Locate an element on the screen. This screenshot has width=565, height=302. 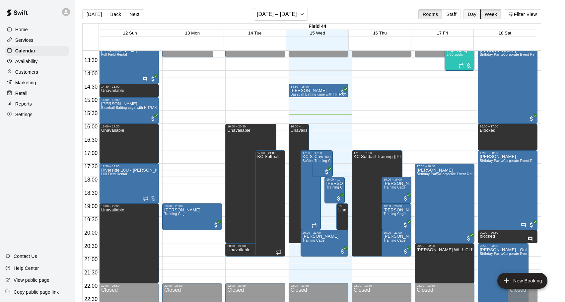
p: Retail is located at coordinates (21, 93).